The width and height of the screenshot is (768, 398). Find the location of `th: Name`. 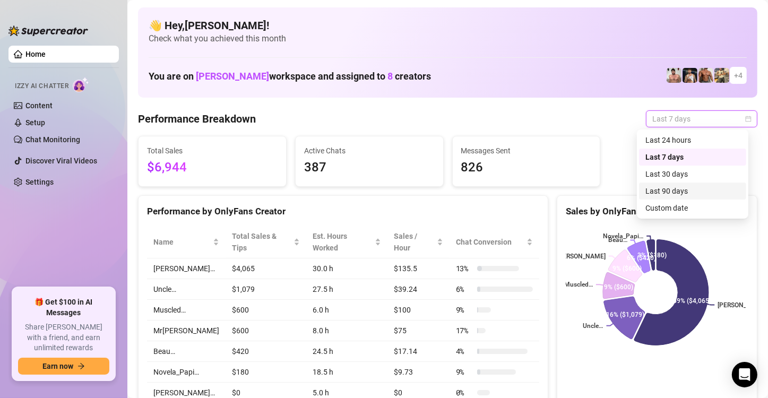

th: Name is located at coordinates (186, 242).